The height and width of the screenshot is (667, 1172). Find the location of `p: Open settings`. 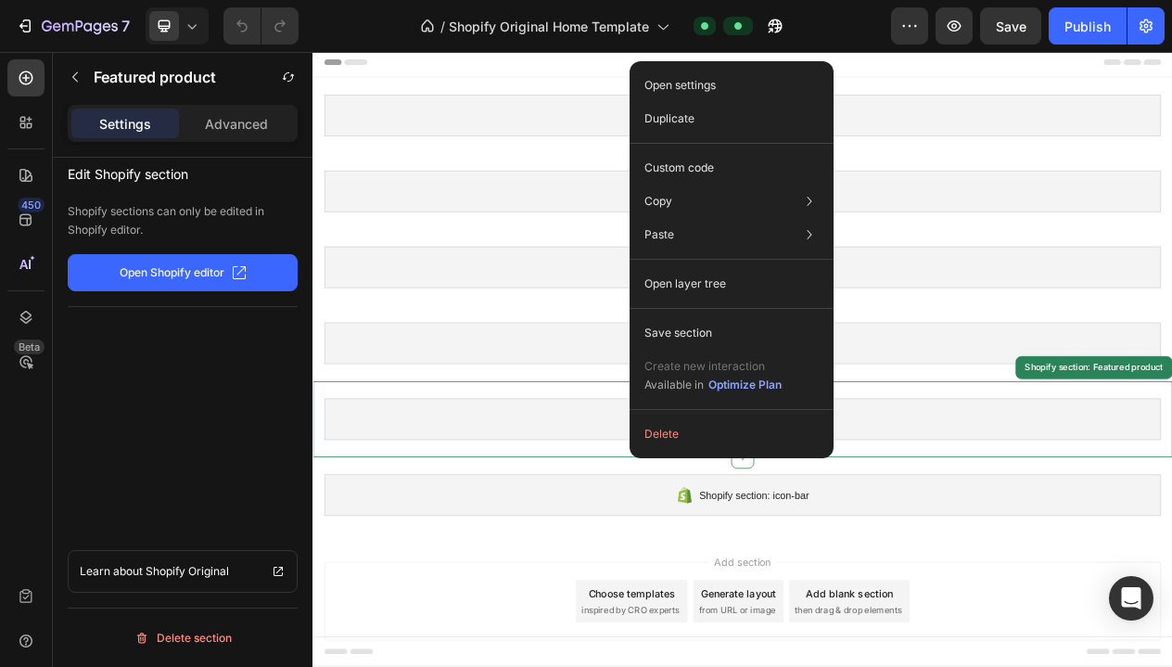

p: Open settings is located at coordinates (679, 85).